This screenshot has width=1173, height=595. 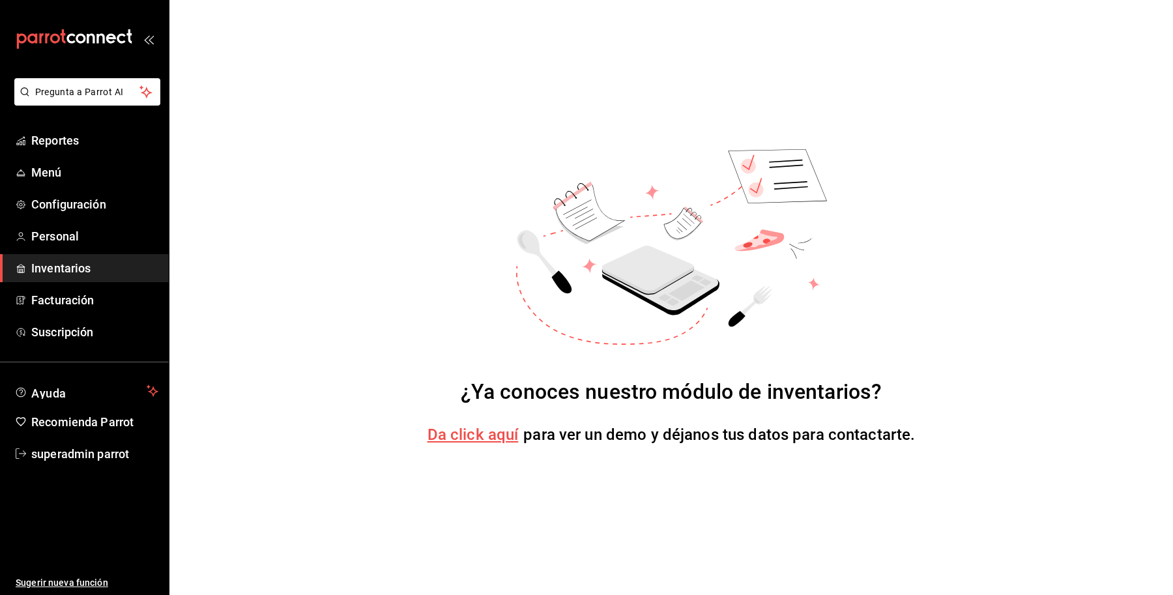 What do you see at coordinates (95, 300) in the screenshot?
I see `span: Facturación` at bounding box center [95, 300].